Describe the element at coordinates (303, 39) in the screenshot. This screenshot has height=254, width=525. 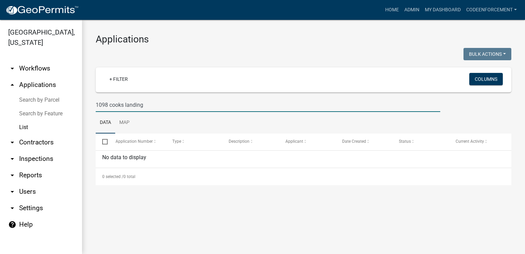
I see `h3: Applications` at that location.